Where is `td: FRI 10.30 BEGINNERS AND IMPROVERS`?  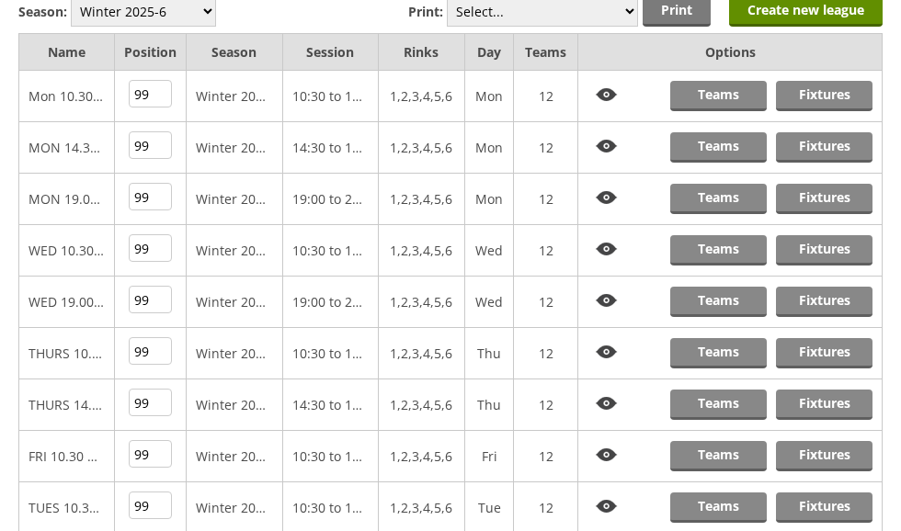
td: FRI 10.30 BEGINNERS AND IMPROVERS is located at coordinates (67, 457).